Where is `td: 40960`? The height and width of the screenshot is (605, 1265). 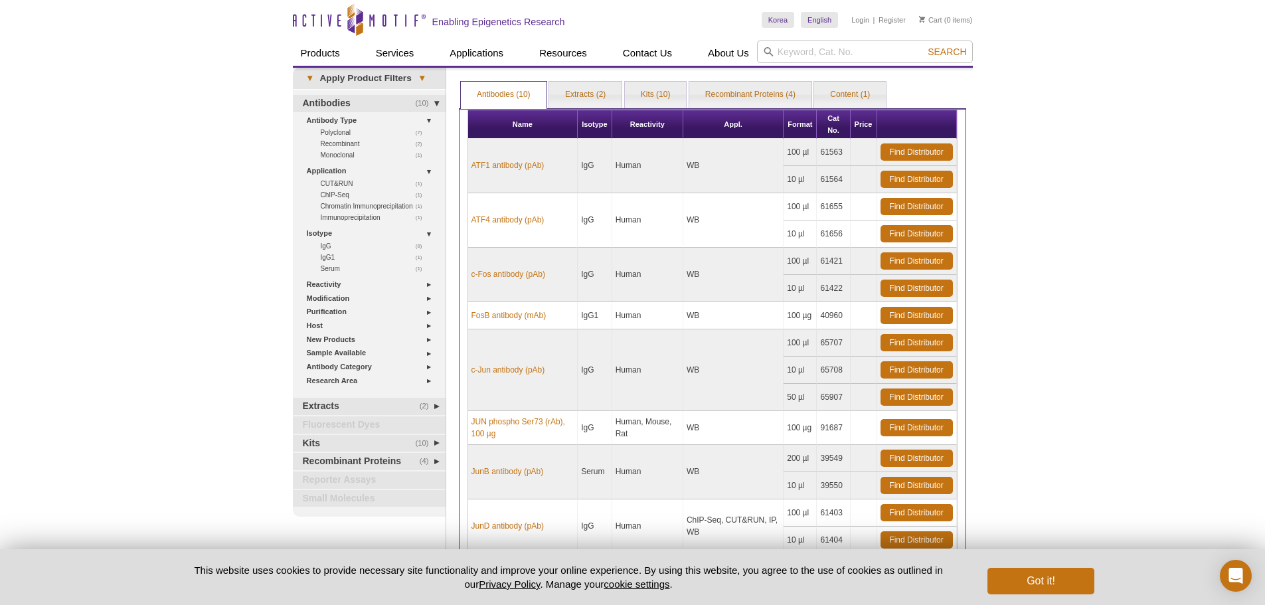 td: 40960 is located at coordinates (833, 315).